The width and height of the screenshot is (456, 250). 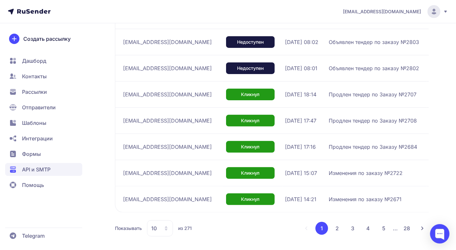 I want to click on span: 10, so click(x=154, y=229).